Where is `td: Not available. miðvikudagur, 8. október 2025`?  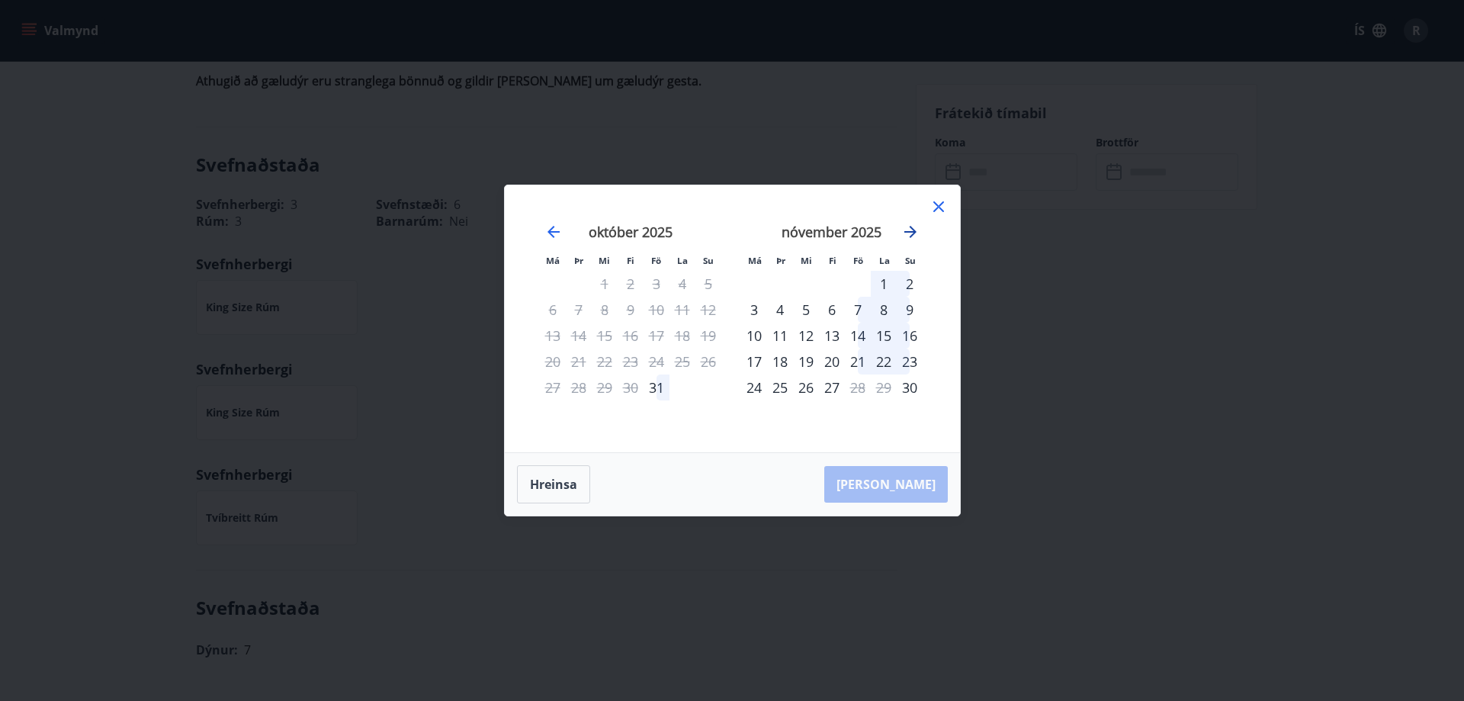 td: Not available. miðvikudagur, 8. október 2025 is located at coordinates (605, 310).